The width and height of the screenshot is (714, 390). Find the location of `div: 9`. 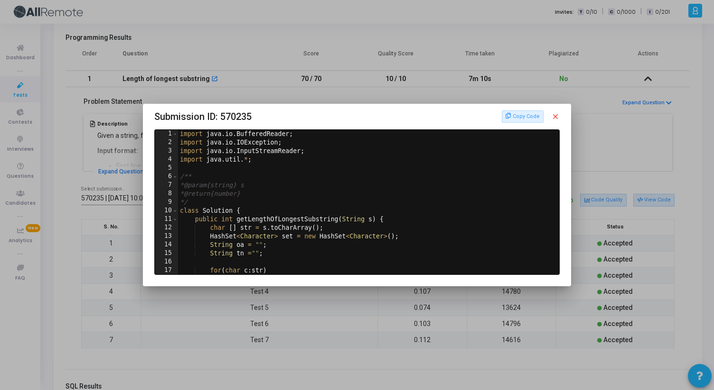

div: 9 is located at coordinates (166, 203).